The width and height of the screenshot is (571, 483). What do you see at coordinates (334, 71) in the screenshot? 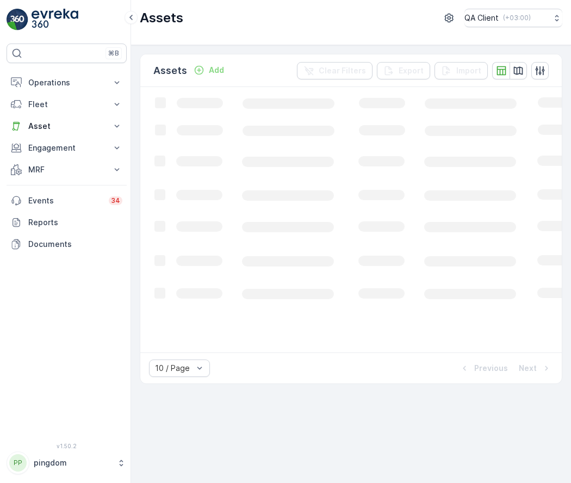
I see `button: Clear Filters` at bounding box center [334, 71].